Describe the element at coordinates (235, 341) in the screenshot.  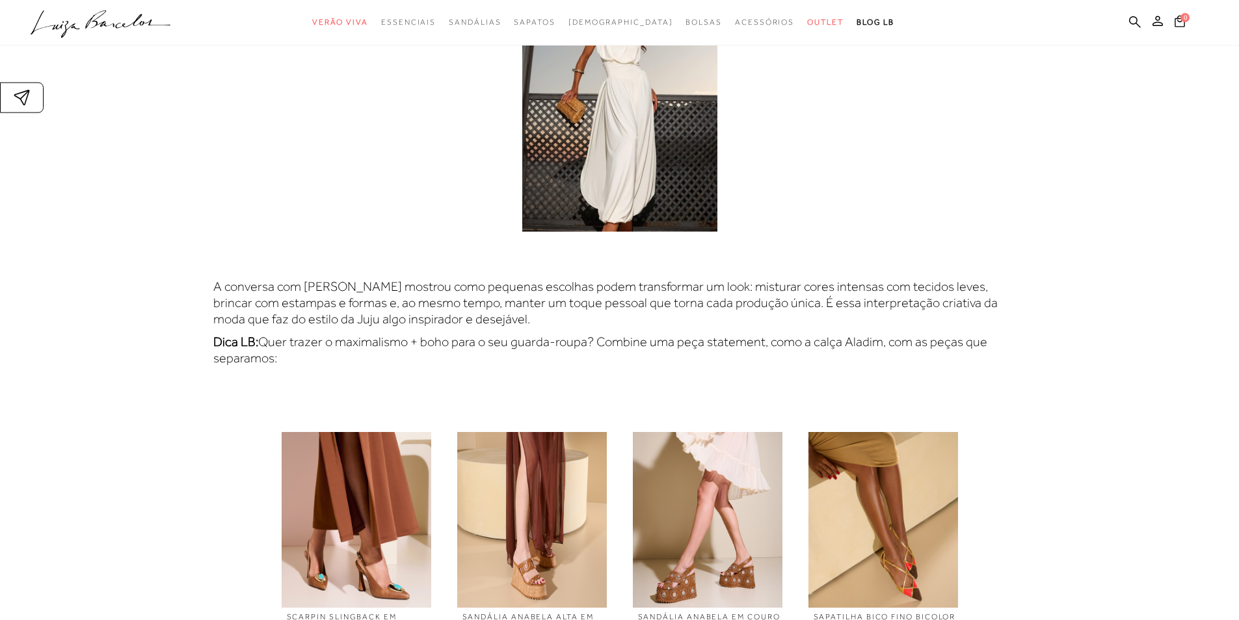
I see `span: Dica LB:` at that location.